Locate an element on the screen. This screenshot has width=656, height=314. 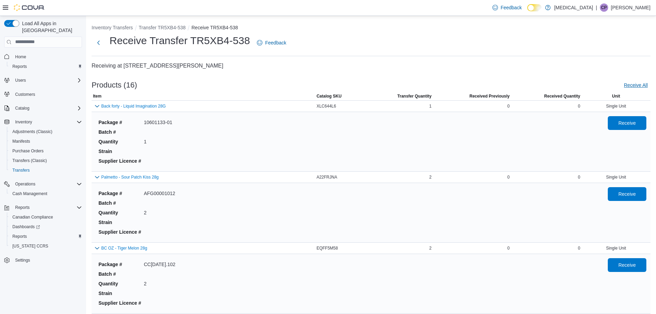
button: Settings is located at coordinates (43, 260).